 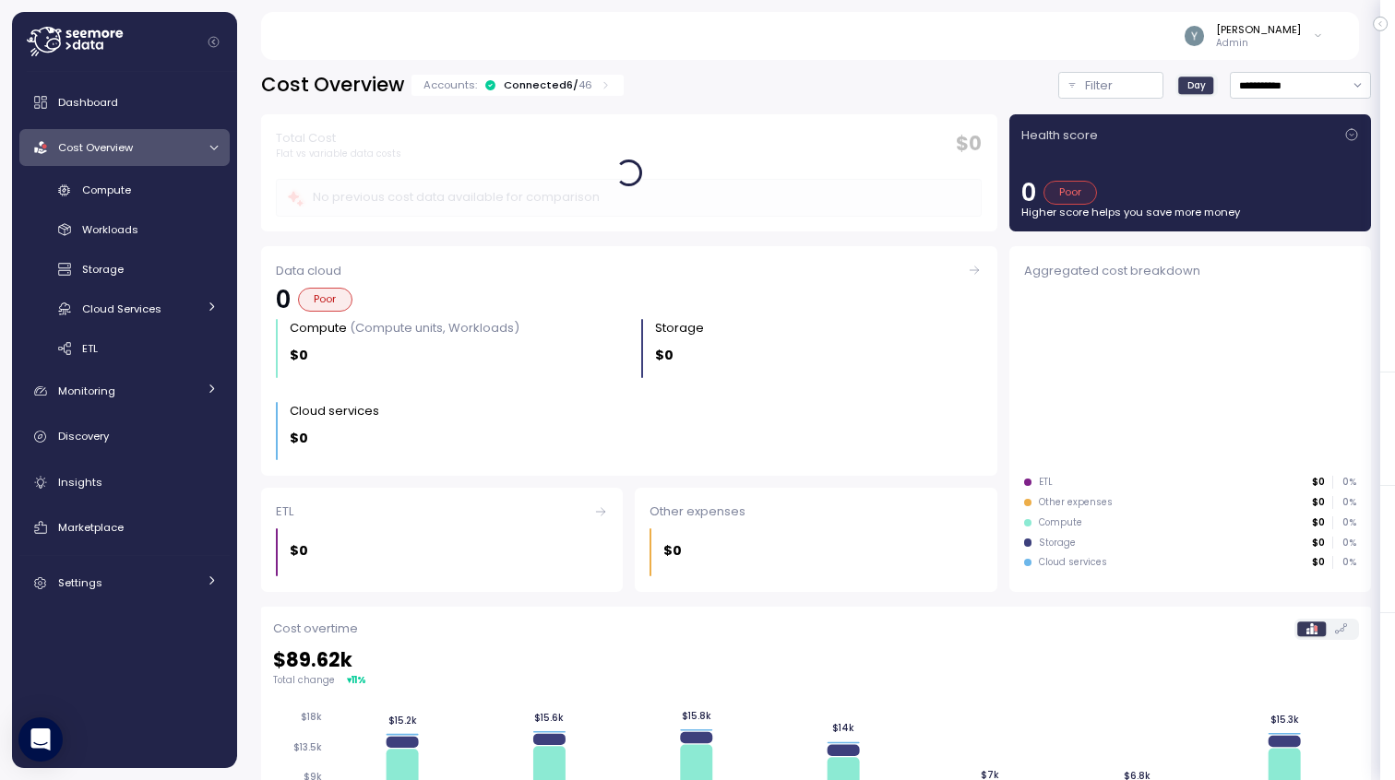 I want to click on a: Marketplace, so click(x=125, y=528).